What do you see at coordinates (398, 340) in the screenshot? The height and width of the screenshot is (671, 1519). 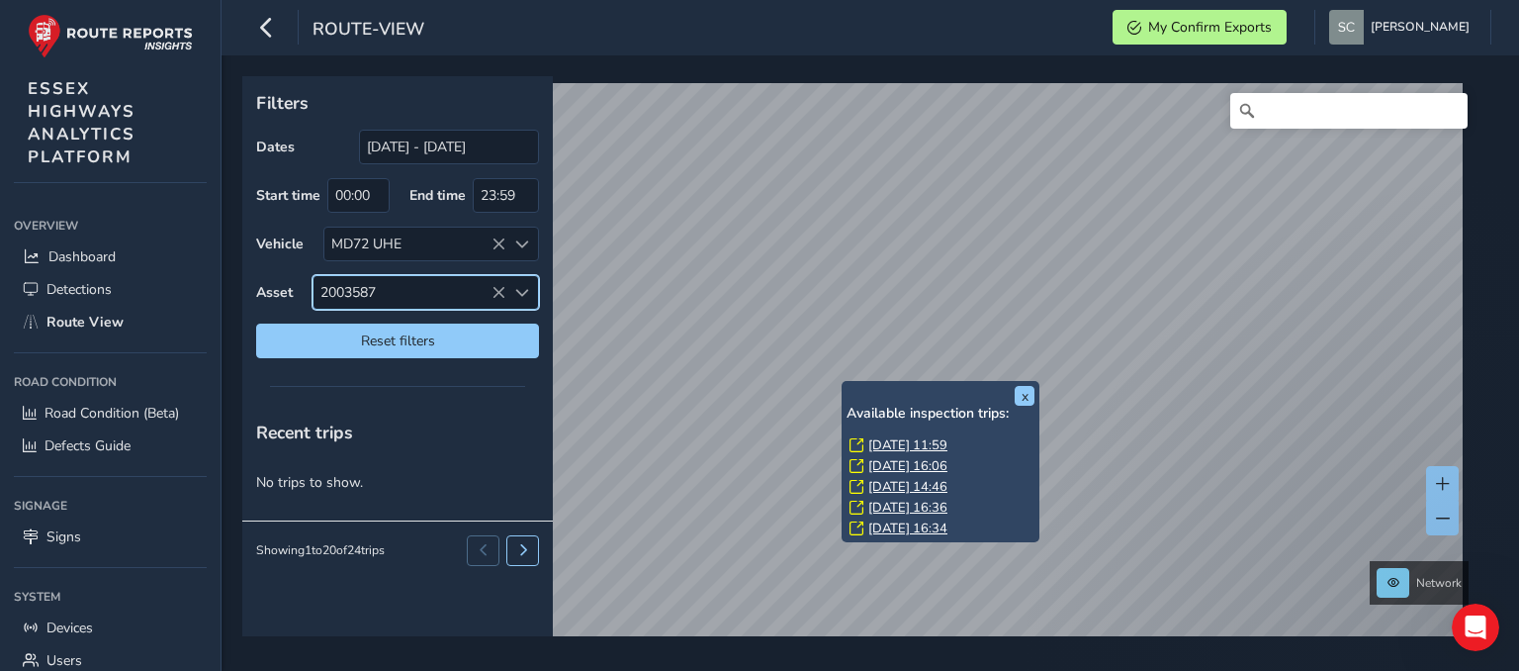 I see `button: Reset filters` at bounding box center [398, 340].